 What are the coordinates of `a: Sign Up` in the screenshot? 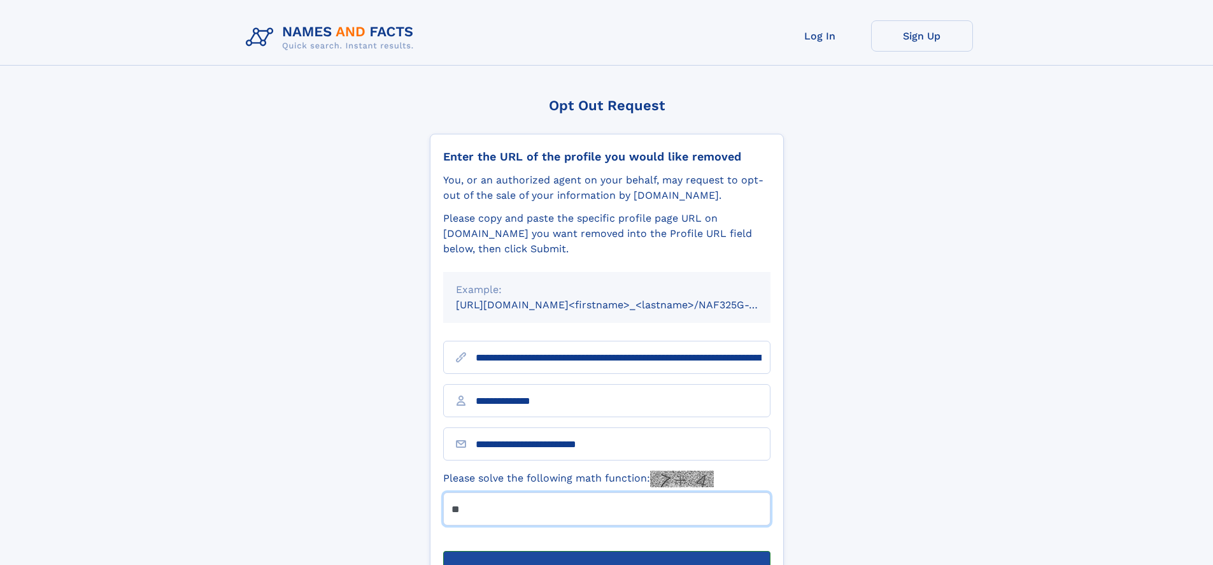 It's located at (922, 36).